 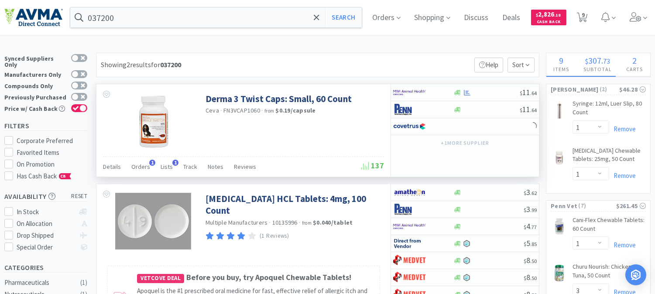 I want to click on span: 2,826, so click(x=549, y=14).